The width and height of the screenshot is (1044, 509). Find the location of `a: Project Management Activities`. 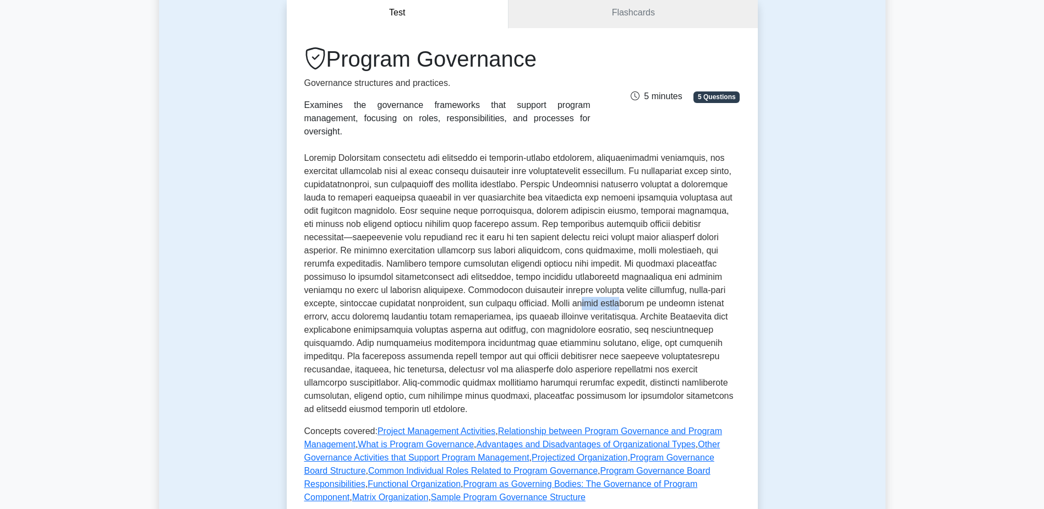

a: Project Management Activities is located at coordinates (436, 430).